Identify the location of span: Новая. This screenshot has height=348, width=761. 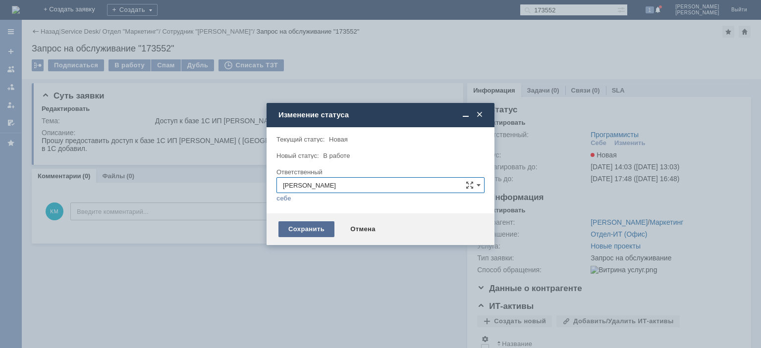
(338, 139).